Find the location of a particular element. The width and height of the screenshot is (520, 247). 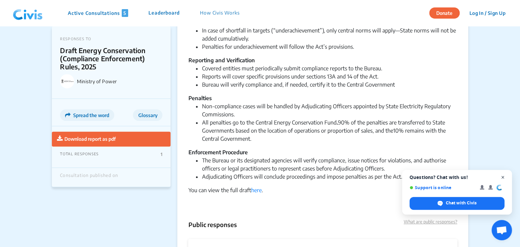

a: here is located at coordinates (256, 190).